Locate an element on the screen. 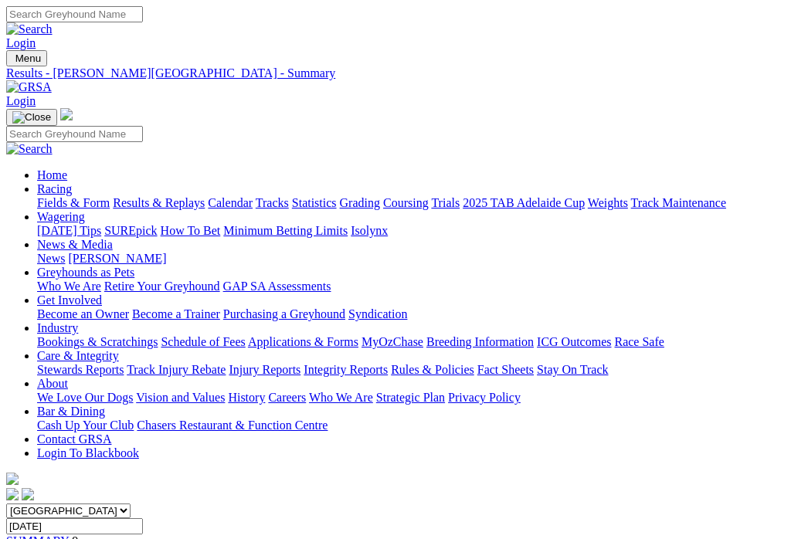 This screenshot has height=539, width=791. a: Integrity Reports is located at coordinates (345, 369).